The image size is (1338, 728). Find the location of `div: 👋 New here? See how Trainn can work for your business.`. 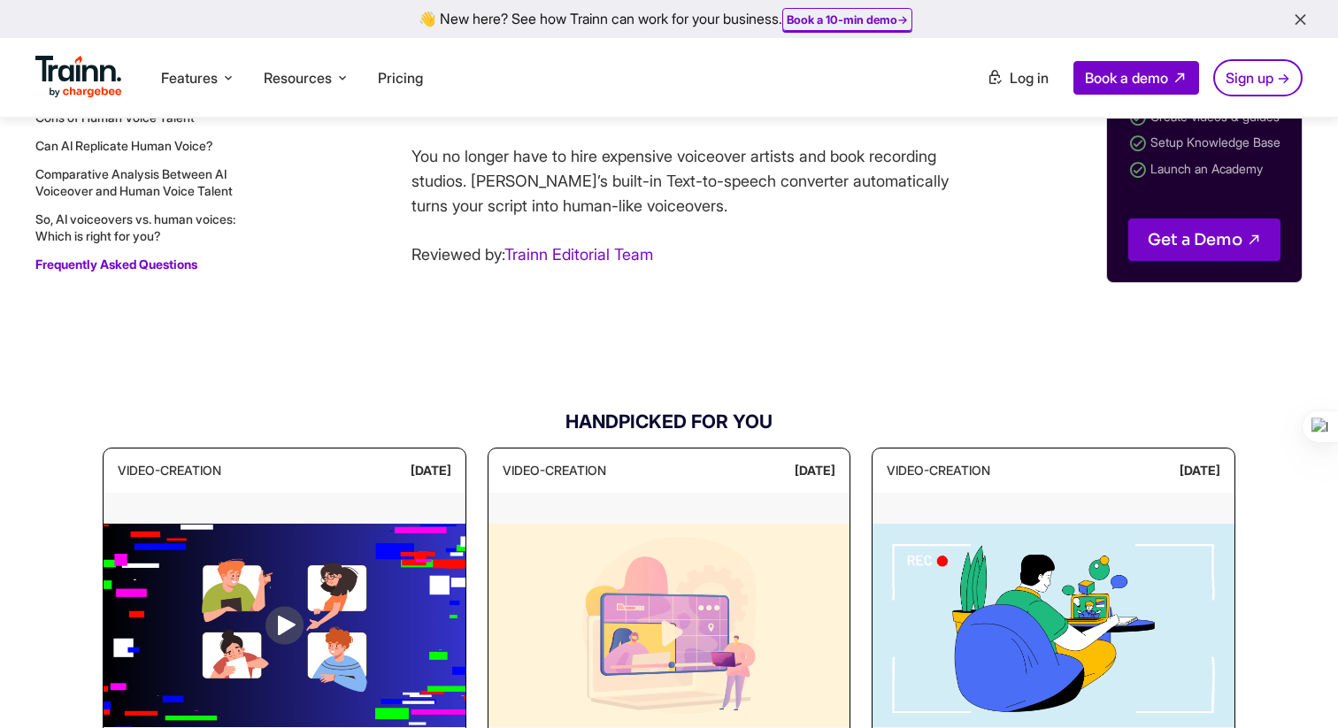

div: 👋 New here? See how Trainn can work for your business. is located at coordinates (669, 19).